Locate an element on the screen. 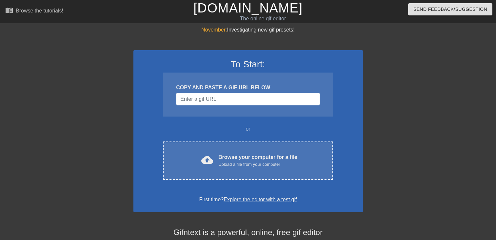  input: Username is located at coordinates (248, 99).